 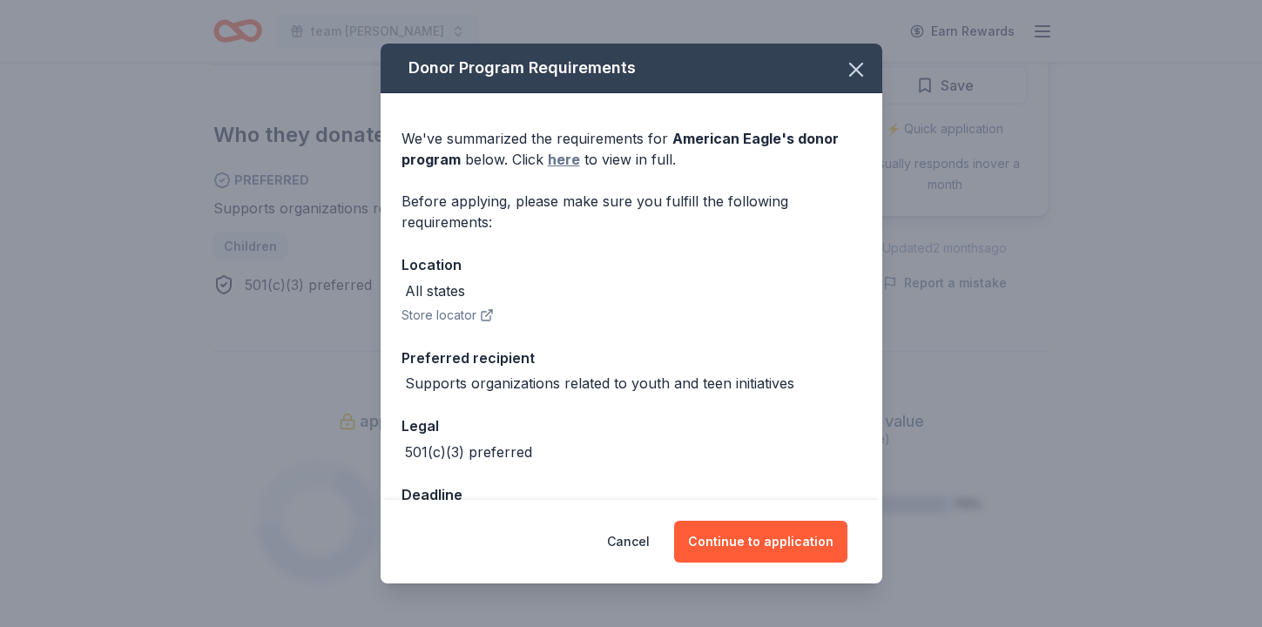 What do you see at coordinates (435, 291) in the screenshot?
I see `div: All states` at bounding box center [435, 291].